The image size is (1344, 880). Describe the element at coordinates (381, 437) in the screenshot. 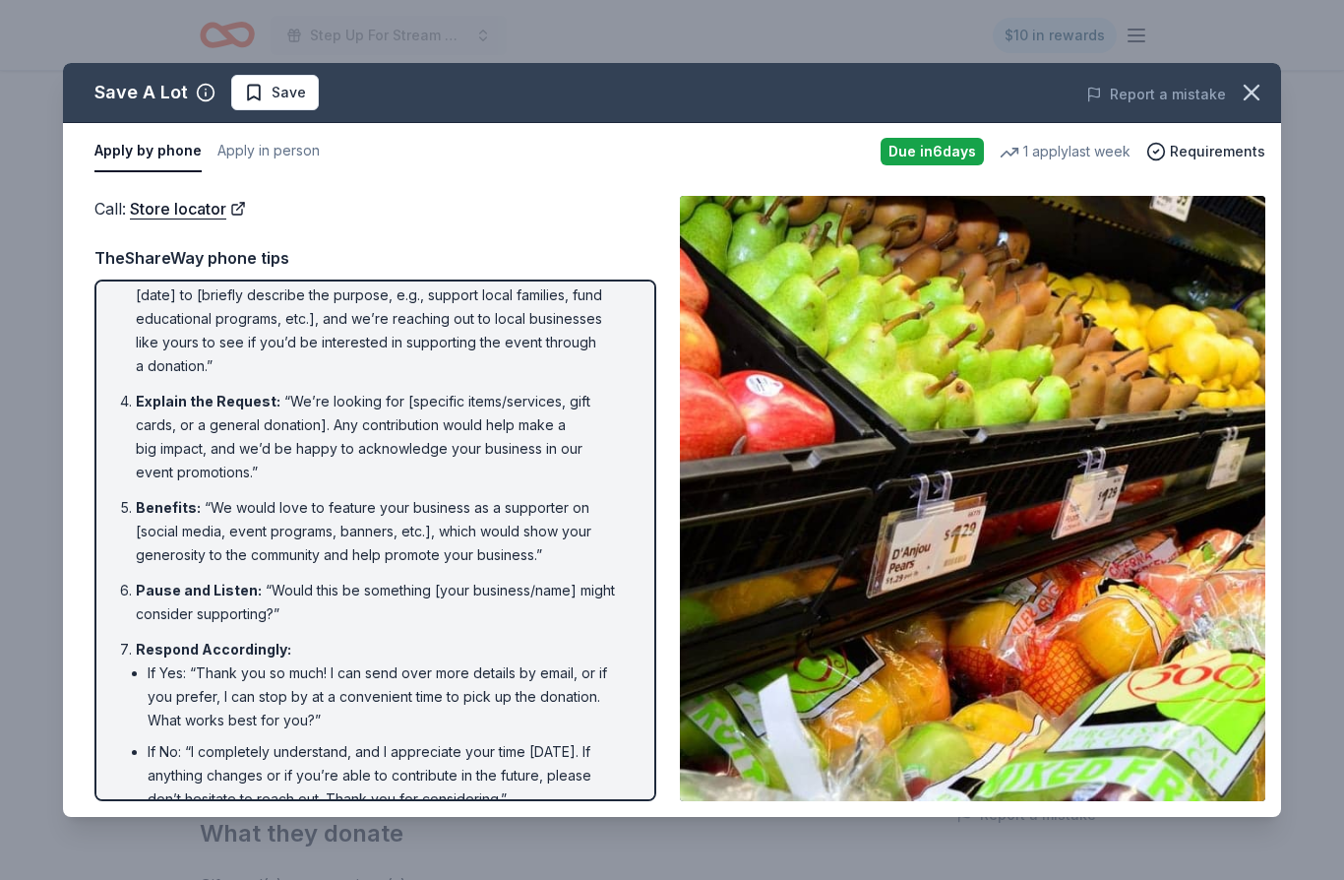

I see `li: “We’re looking for [specific items/services, gift cards, or a general donation]. Any contribution...` at that location.